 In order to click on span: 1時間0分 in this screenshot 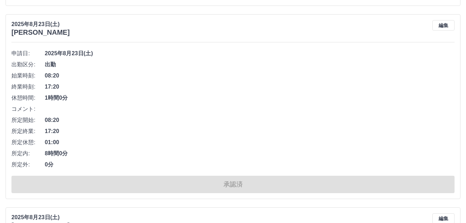, I will do `click(249, 98)`.